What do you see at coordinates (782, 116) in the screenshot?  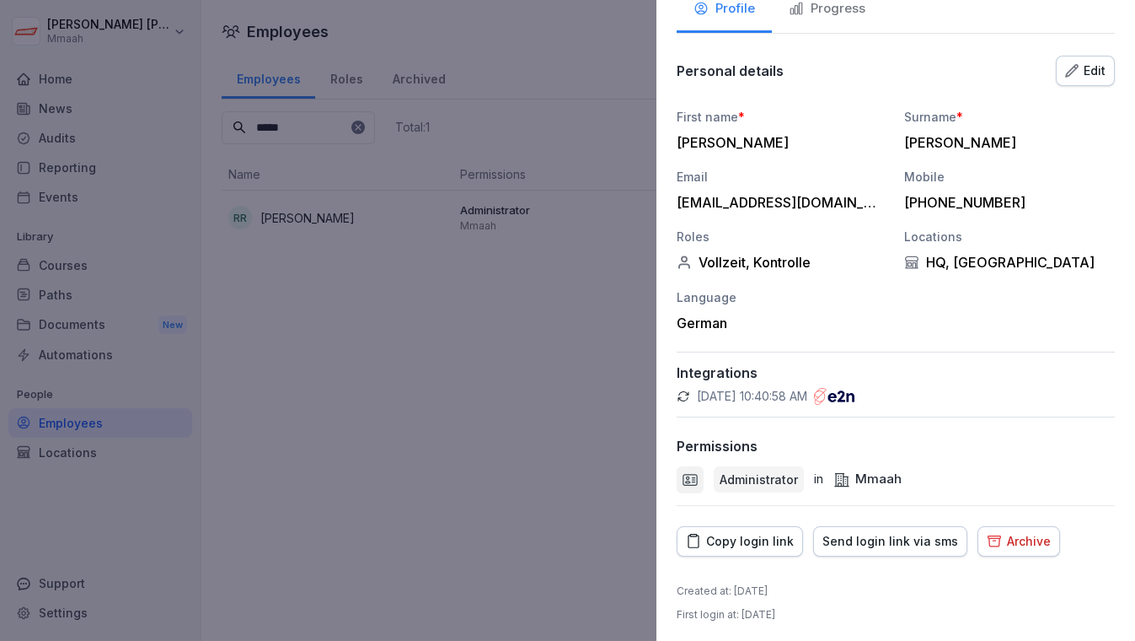 I see `div: First name` at bounding box center [782, 116].